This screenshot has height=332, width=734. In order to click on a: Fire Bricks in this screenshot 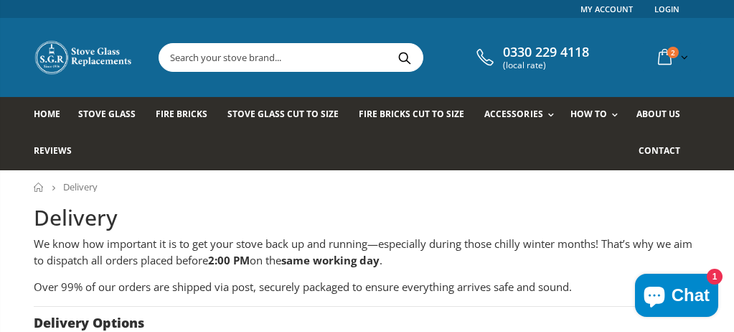, I will do `click(187, 115)`.